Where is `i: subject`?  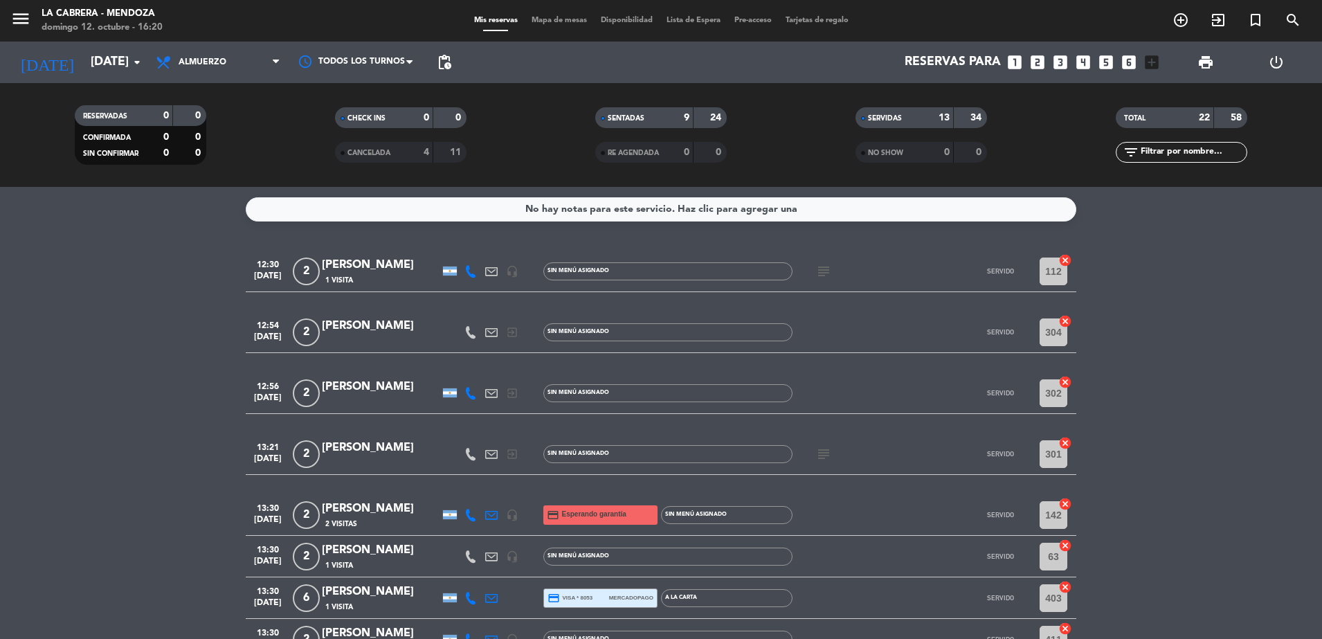 i: subject is located at coordinates (823, 271).